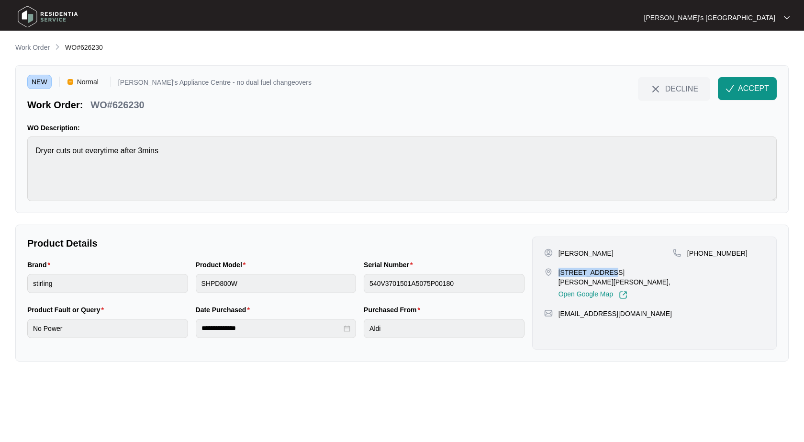 The image size is (804, 442). Describe the element at coordinates (593, 295) in the screenshot. I see `a: Open Google Map` at that location.